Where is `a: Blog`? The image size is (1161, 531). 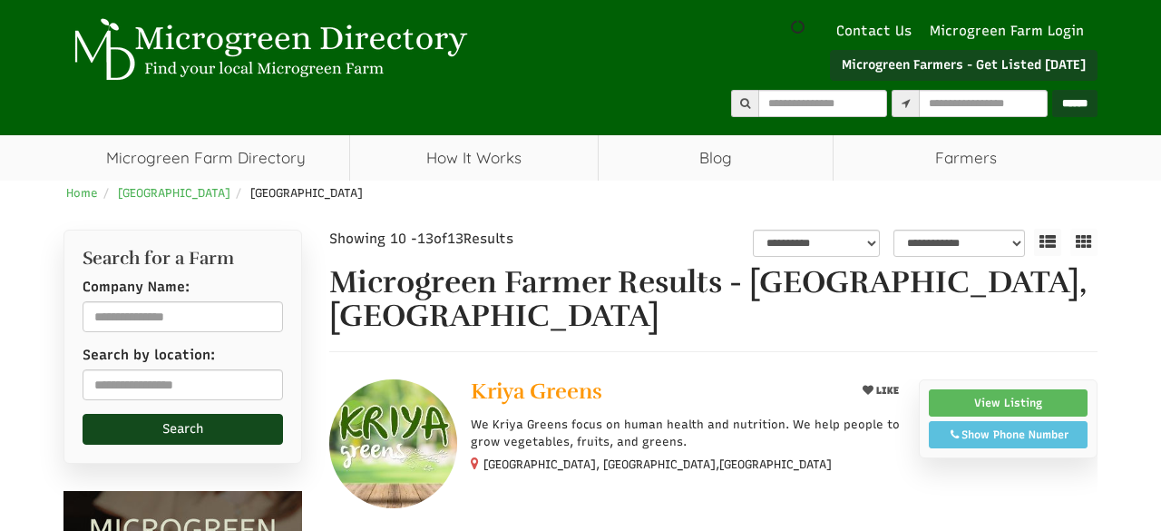 a: Blog is located at coordinates (716, 158).